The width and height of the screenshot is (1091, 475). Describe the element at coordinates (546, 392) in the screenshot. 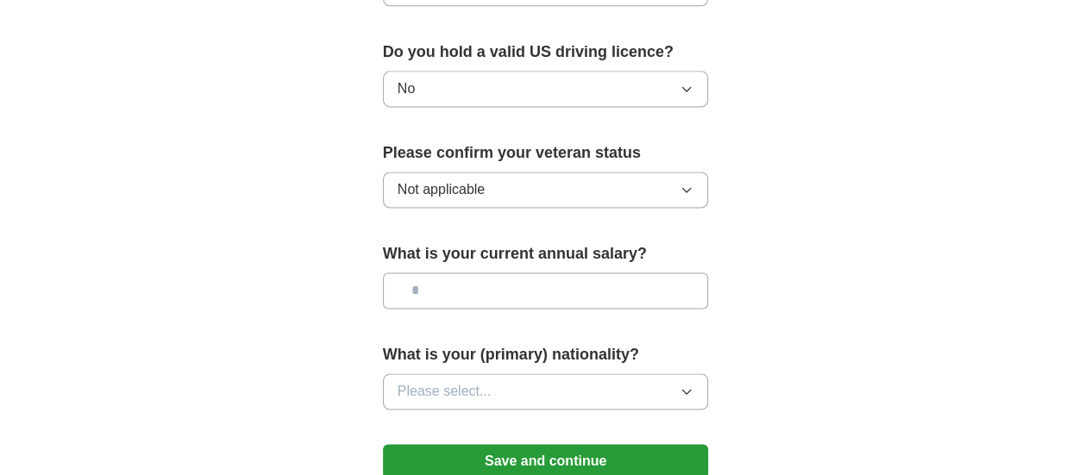

I see `button: Please select...` at that location.